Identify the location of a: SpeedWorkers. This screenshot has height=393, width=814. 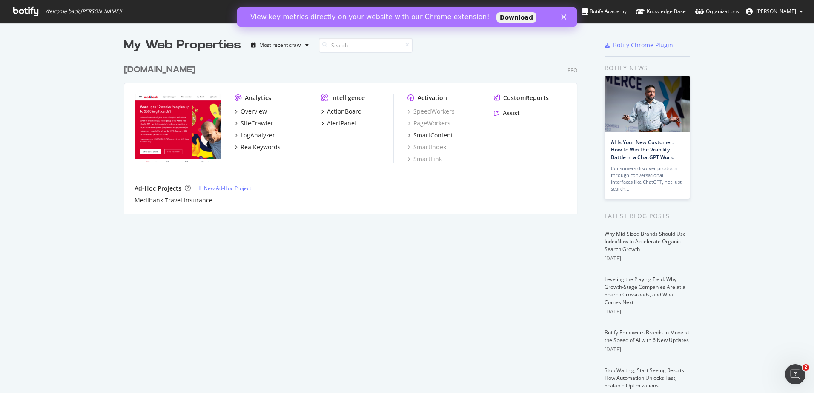
(431, 112).